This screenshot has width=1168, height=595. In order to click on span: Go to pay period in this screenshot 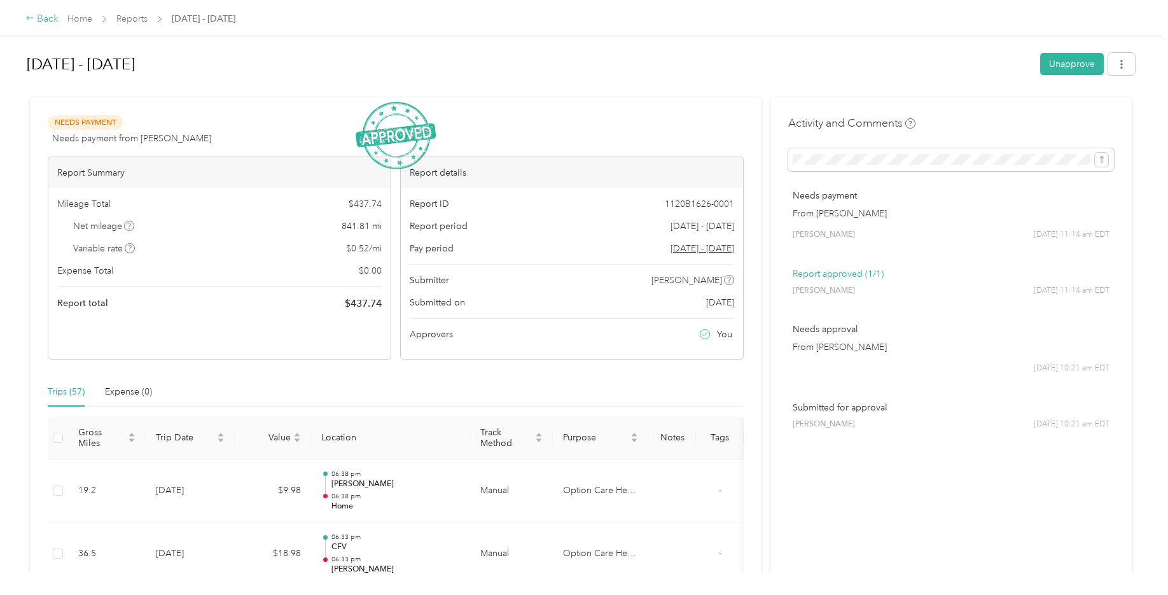, I will do `click(702, 248)`.